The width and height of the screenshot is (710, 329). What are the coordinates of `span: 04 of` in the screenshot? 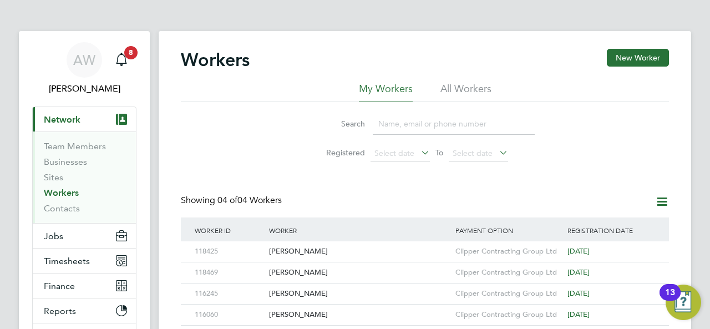 It's located at (227, 200).